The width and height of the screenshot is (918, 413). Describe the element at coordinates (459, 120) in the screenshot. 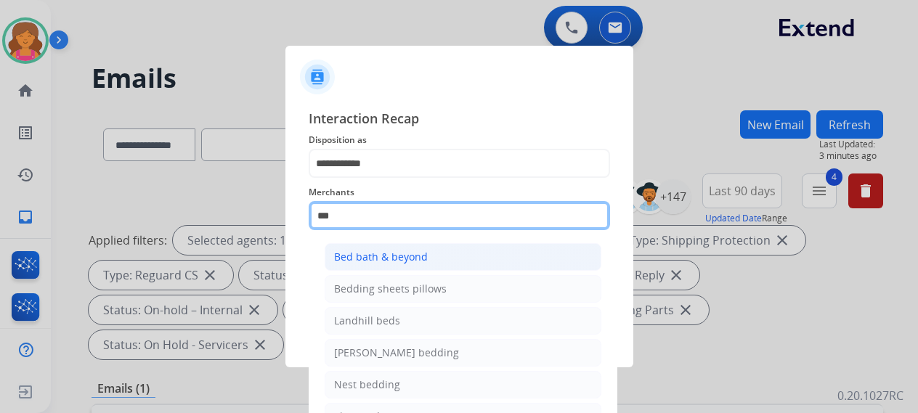

I see `span: Interaction Recap` at that location.